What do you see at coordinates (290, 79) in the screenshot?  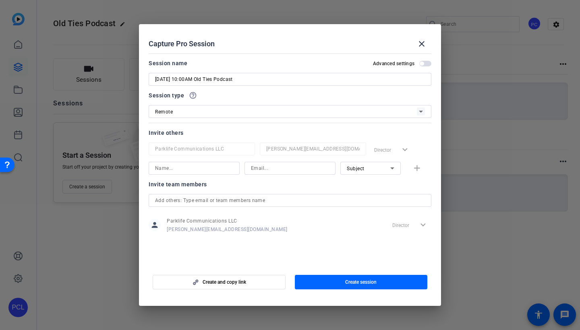 I see `input: Enter Session Name` at bounding box center [290, 79].